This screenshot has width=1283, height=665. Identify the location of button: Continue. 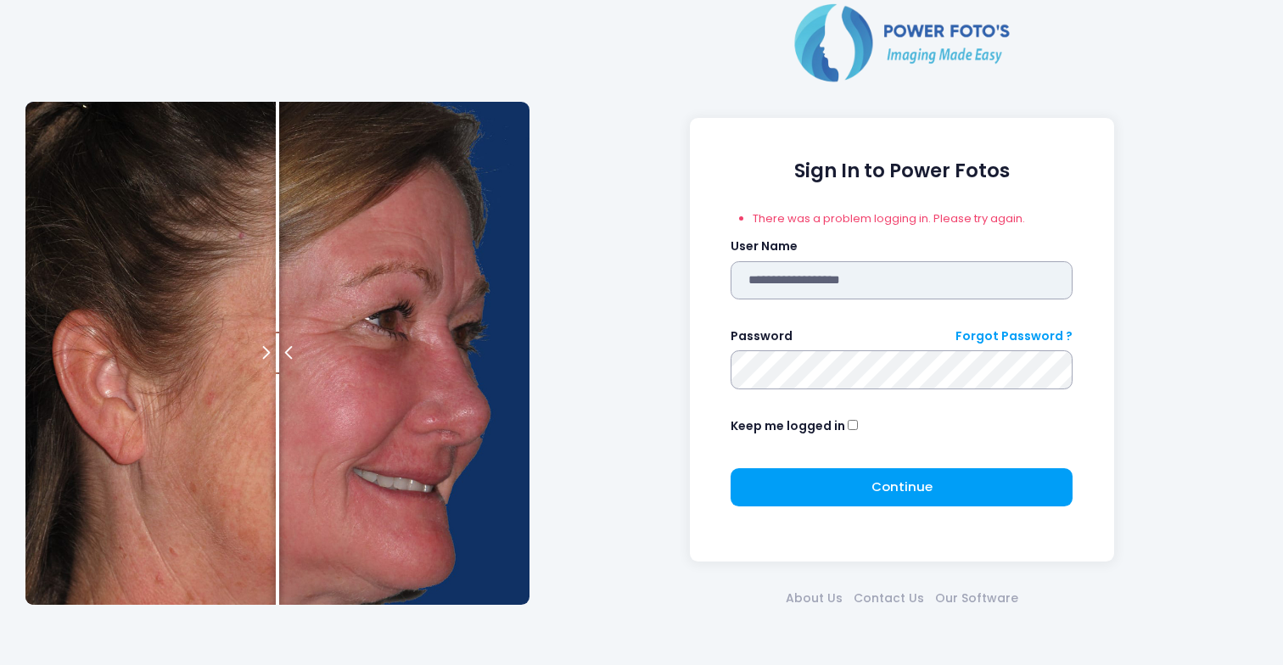
(901, 488).